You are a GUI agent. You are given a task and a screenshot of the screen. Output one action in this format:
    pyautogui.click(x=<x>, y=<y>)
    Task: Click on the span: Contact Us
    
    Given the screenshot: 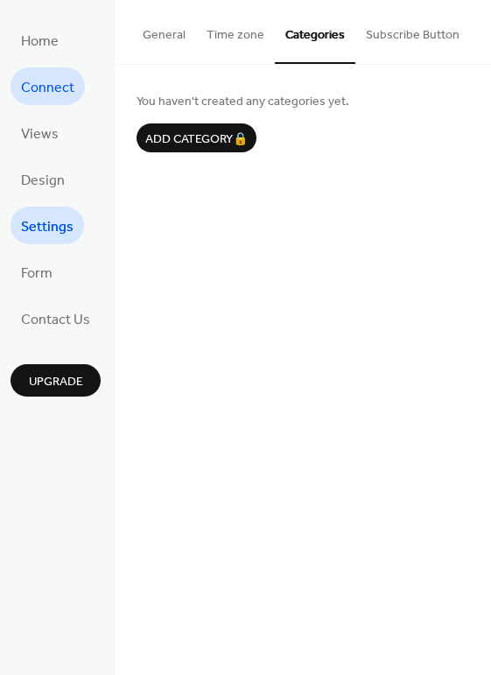 What is the action you would take?
    pyautogui.click(x=55, y=319)
    